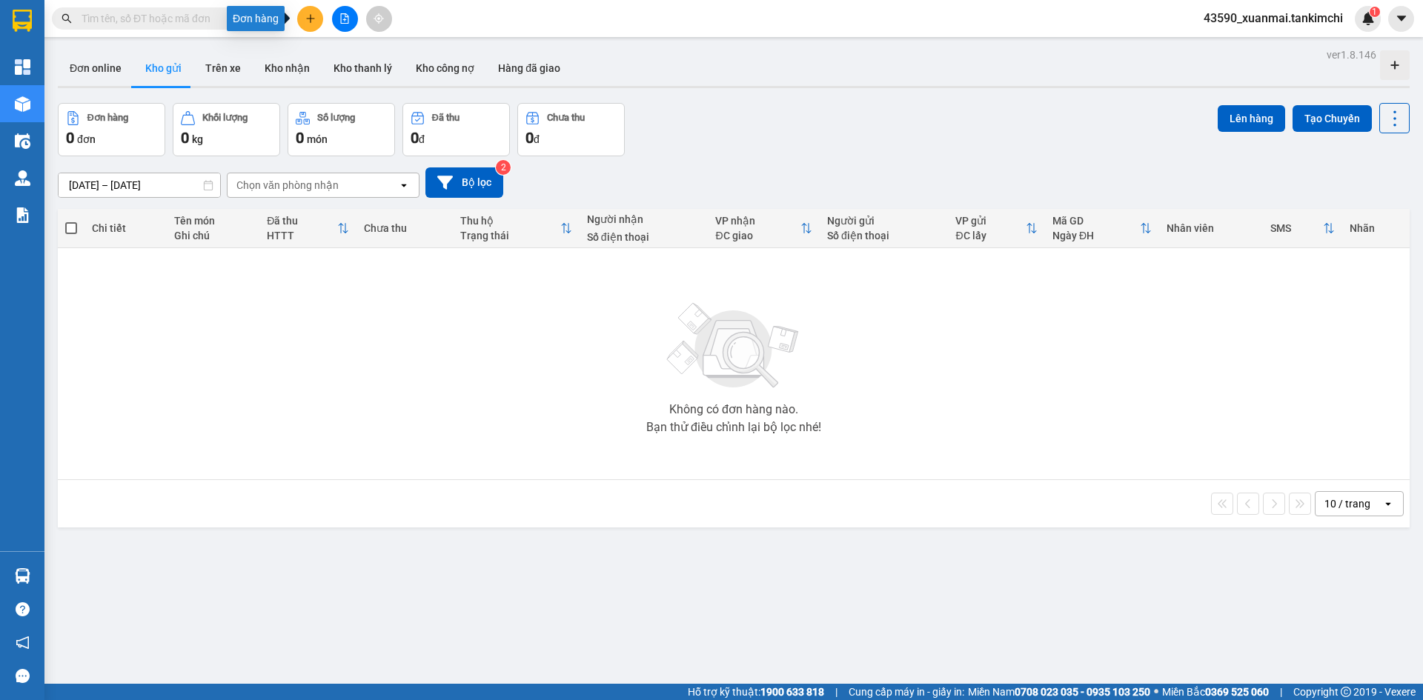  Describe the element at coordinates (1347, 504) in the screenshot. I see `div: 10 / trang` at that location.